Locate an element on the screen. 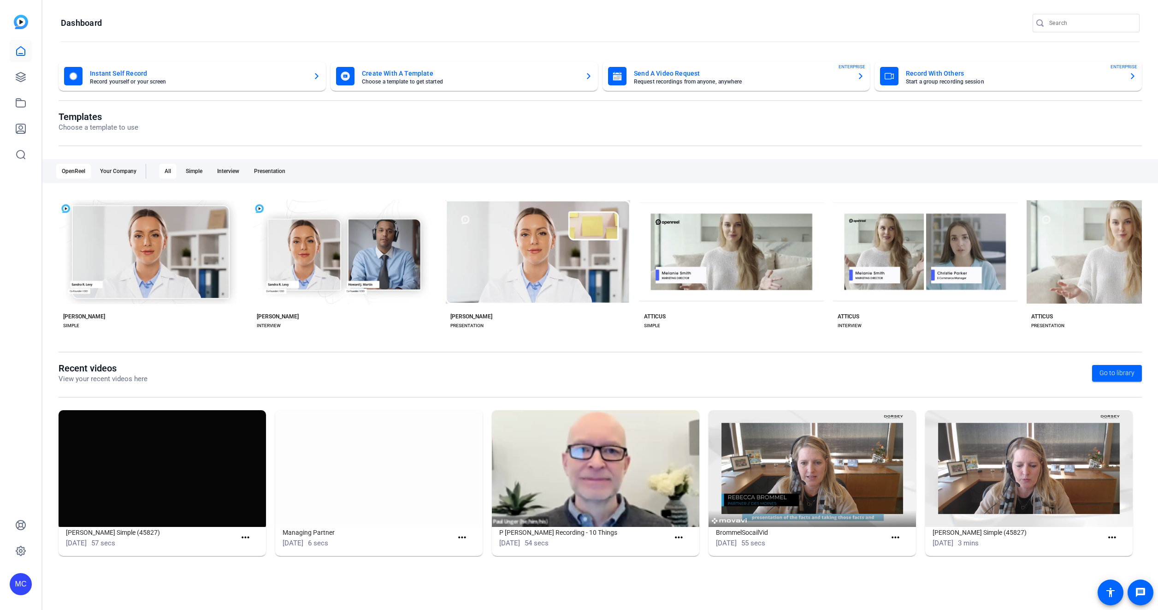 The width and height of the screenshot is (1158, 610). mat-card-subtitle: Choose a template to get started is located at coordinates (470, 82).